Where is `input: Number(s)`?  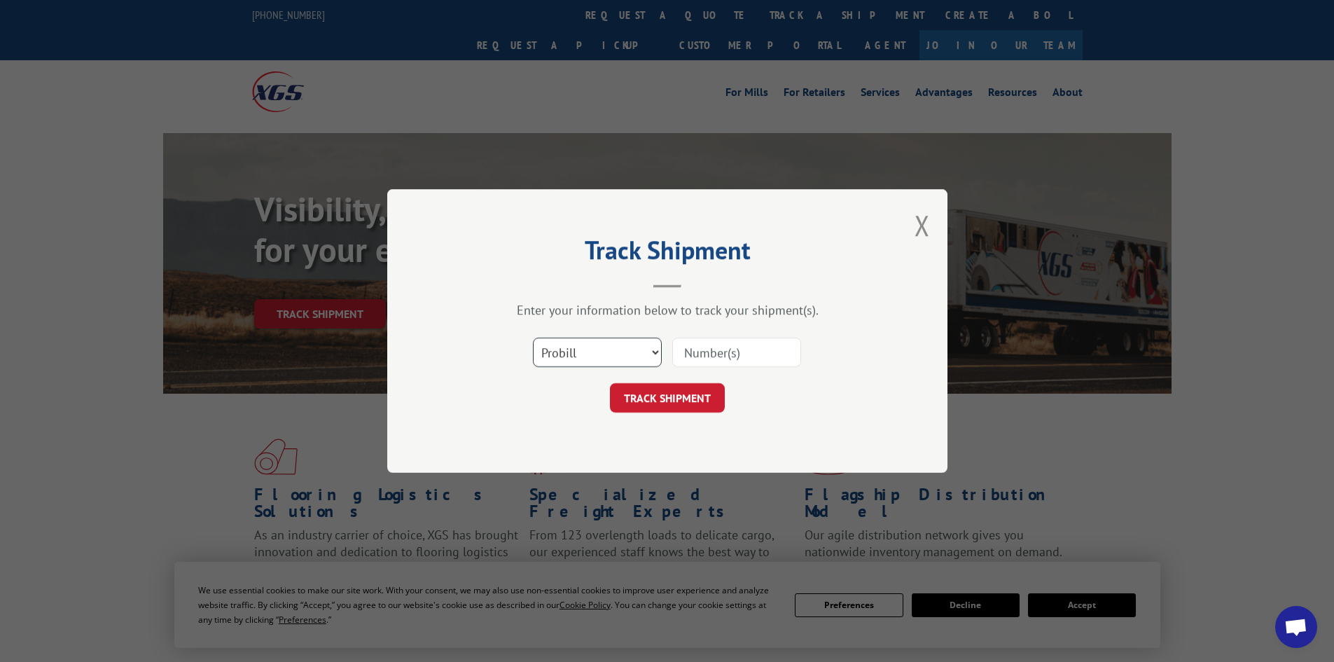
input: Number(s) is located at coordinates (737, 352).